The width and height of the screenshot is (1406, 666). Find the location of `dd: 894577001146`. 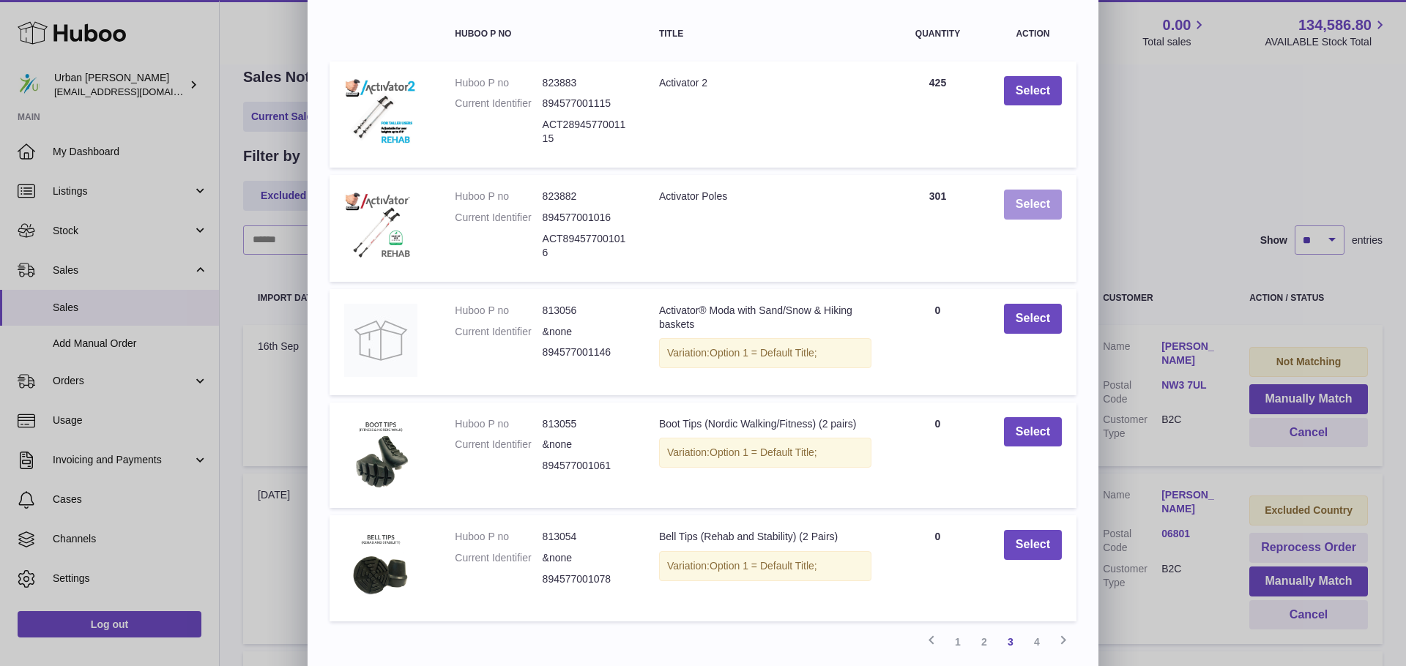

dd: 894577001146 is located at coordinates (586, 352).